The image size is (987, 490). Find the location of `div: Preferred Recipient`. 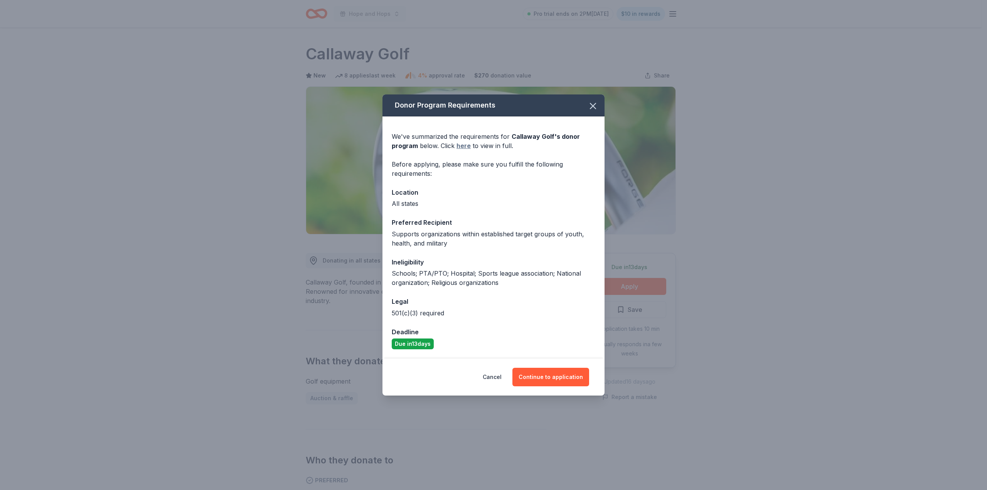

div: Preferred Recipient is located at coordinates (493, 222).